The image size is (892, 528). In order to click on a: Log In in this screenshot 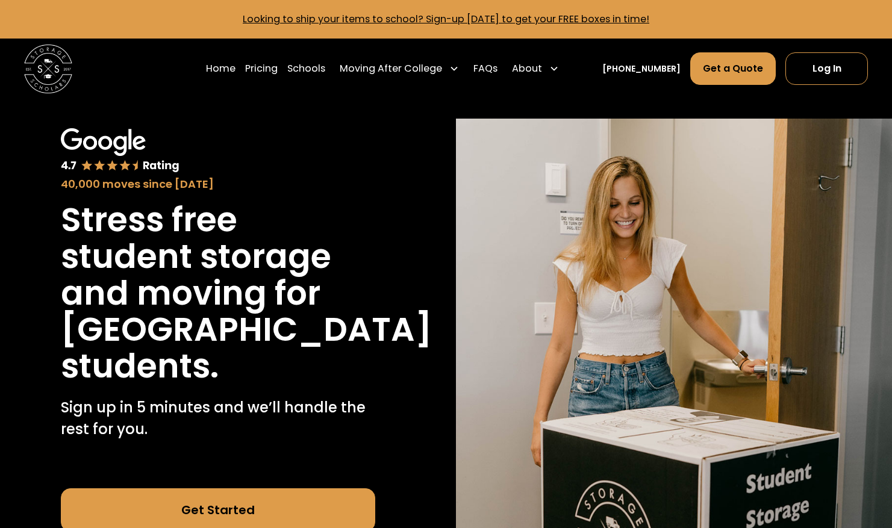, I will do `click(826, 69)`.